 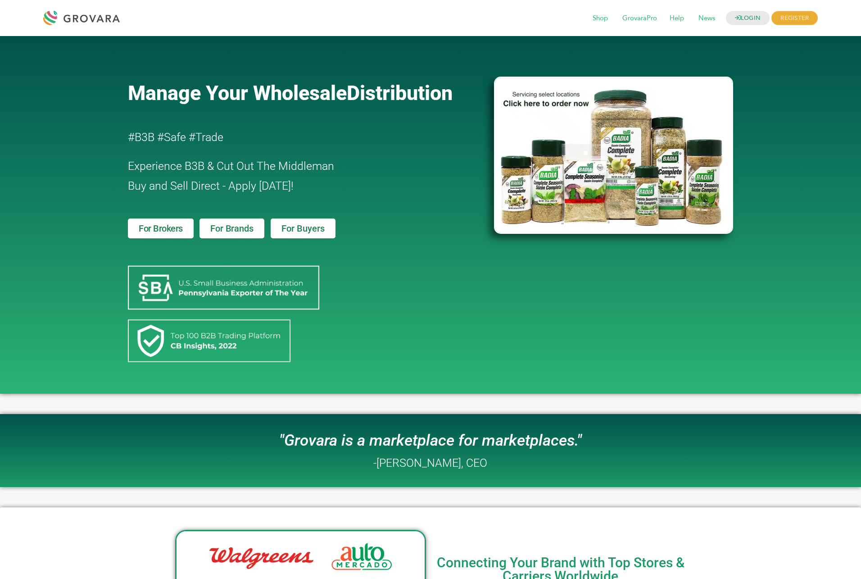 What do you see at coordinates (677, 18) in the screenshot?
I see `span: Help` at bounding box center [677, 18].